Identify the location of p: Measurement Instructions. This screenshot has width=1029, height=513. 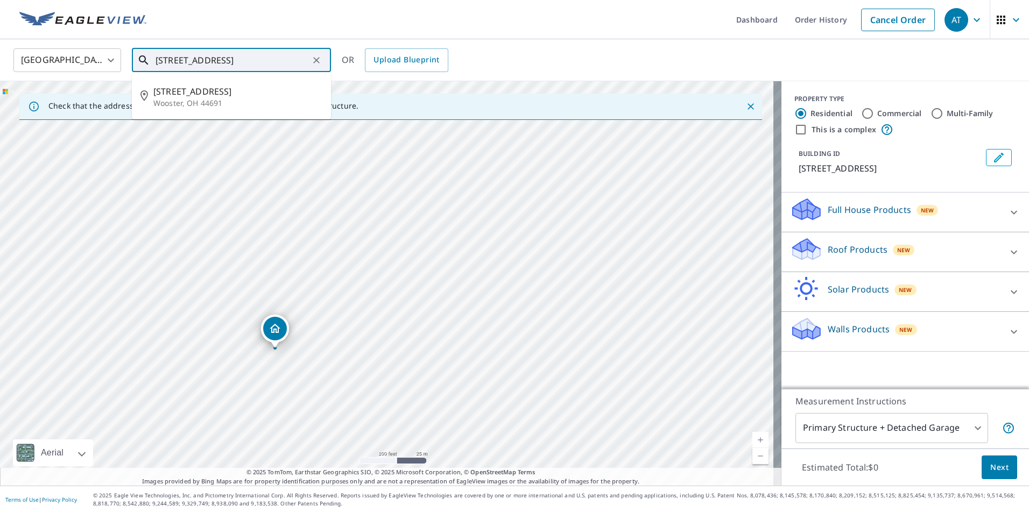
(905, 401).